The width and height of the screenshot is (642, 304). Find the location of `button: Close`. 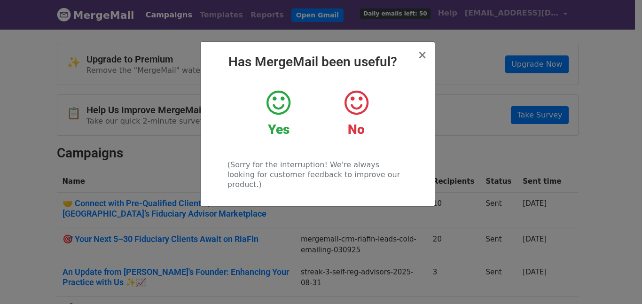

button: Close is located at coordinates (422, 55).